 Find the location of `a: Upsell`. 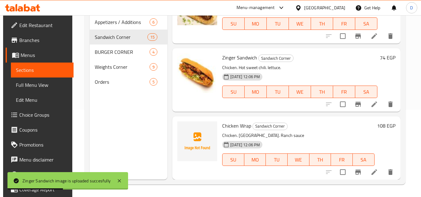

a: Upsell is located at coordinates (40, 175).